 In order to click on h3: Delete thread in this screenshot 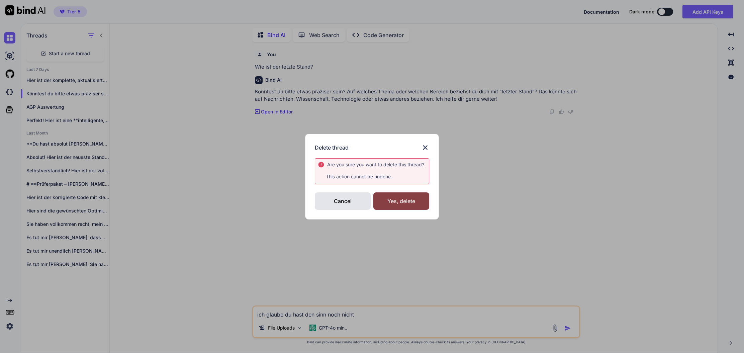, I will do `click(332, 148)`.